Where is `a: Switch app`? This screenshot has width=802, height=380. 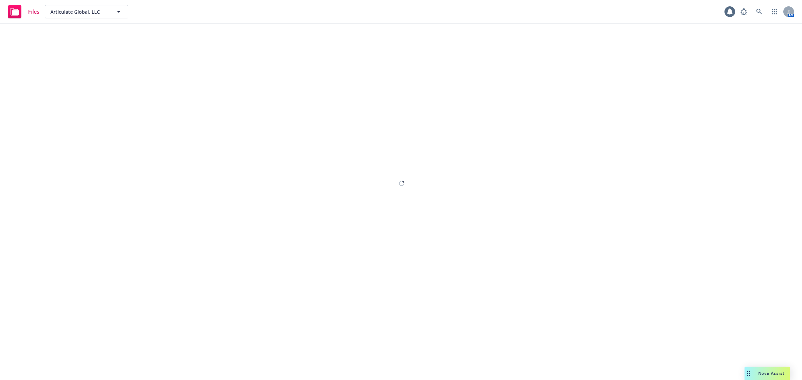
a: Switch app is located at coordinates (775, 12).